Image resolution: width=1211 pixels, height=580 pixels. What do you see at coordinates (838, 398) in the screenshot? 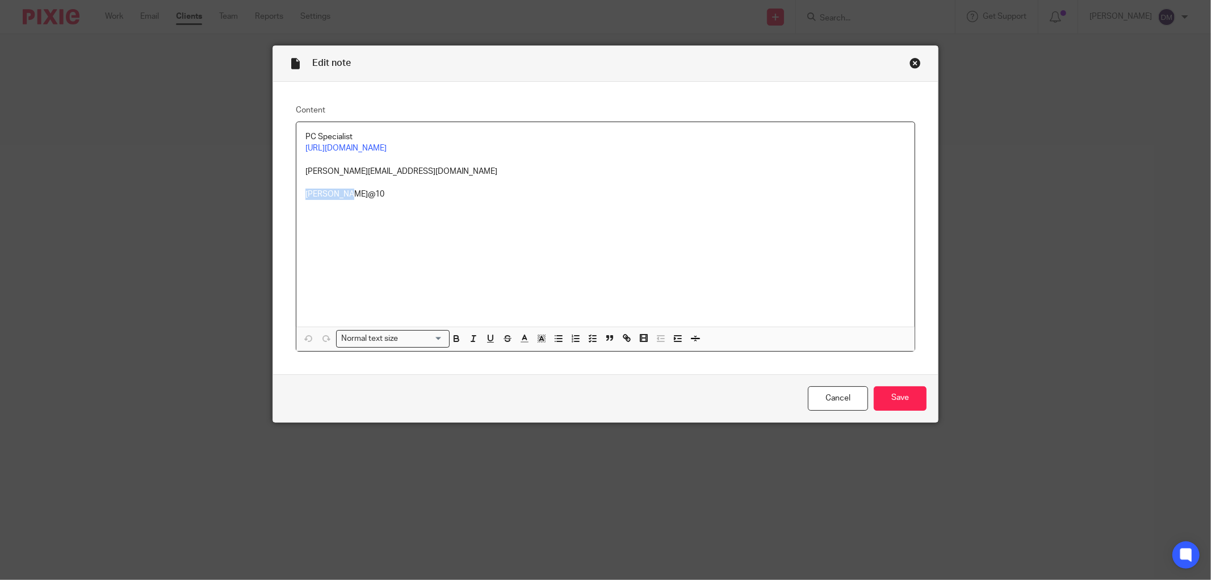
I see `a: Cancel` at bounding box center [838, 398].